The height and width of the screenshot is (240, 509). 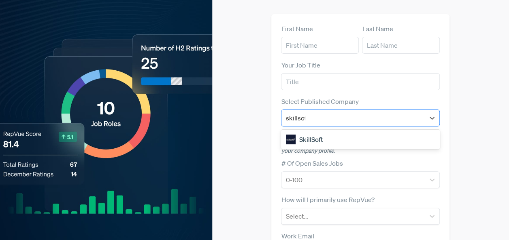 What do you see at coordinates (401, 45) in the screenshot?
I see `input: Last Name` at bounding box center [401, 45].